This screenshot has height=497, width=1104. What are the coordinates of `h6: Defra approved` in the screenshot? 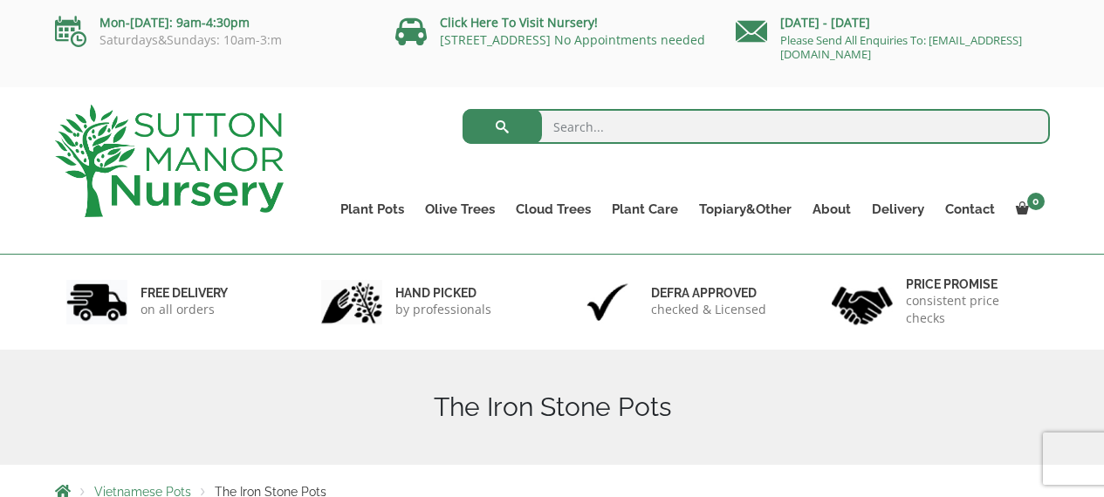 It's located at (709, 293).